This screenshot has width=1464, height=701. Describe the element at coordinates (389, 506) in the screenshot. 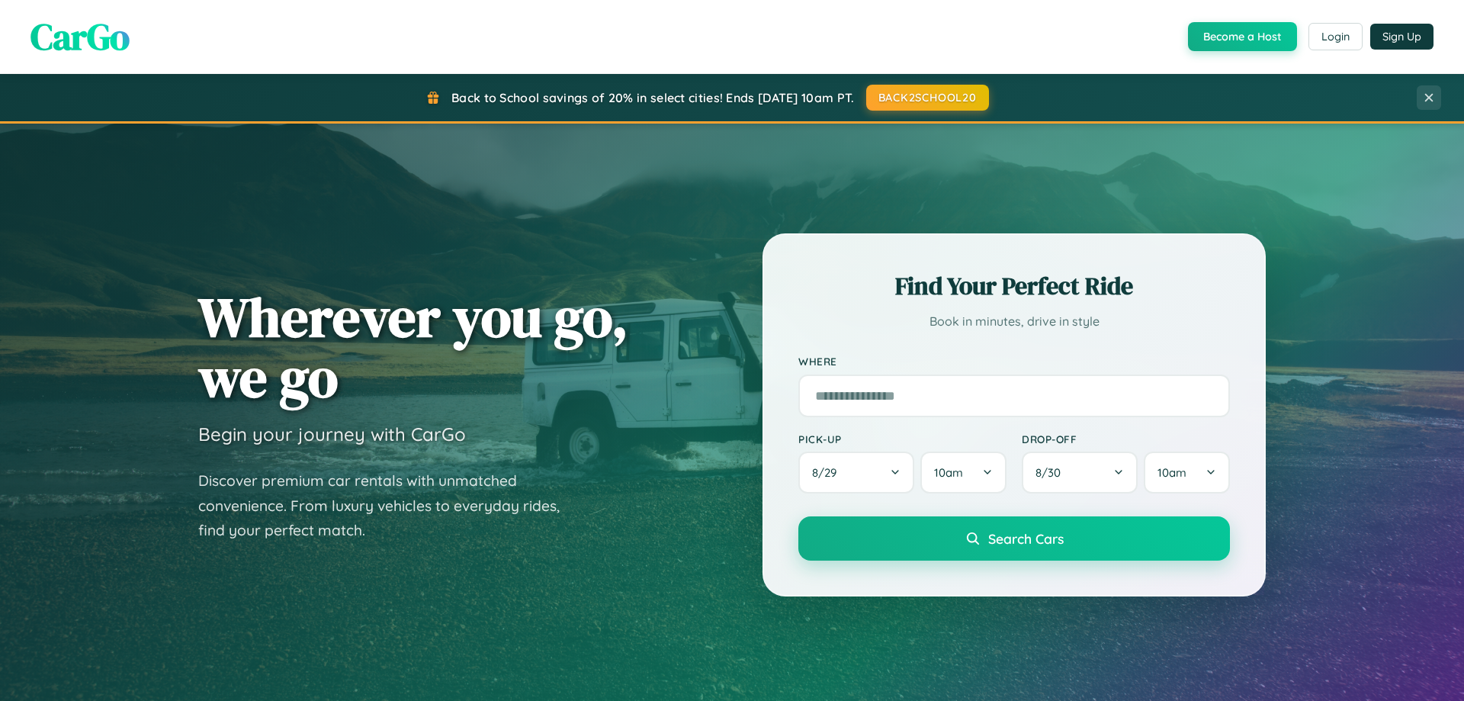

I see `p: Discover premium car rentals with unmatched convenience. From luxury vehicles to everyday rides, ...` at that location.